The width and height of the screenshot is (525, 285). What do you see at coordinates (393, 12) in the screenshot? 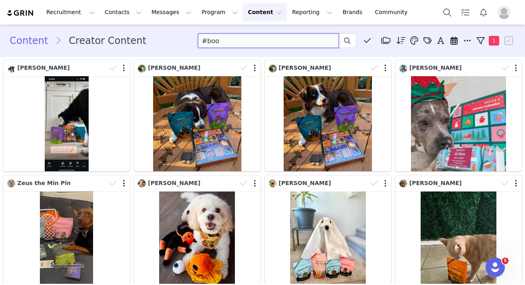
I see `a: Community` at bounding box center [393, 12].